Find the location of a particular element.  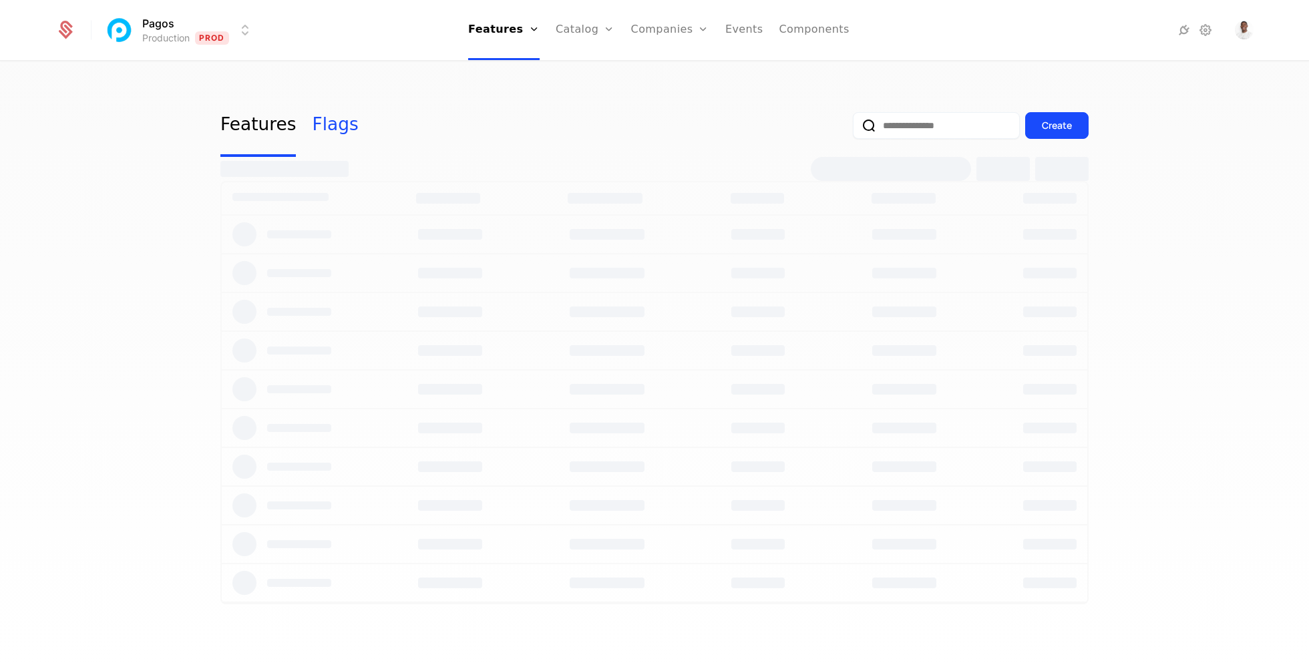

div: Create is located at coordinates (1057, 126).